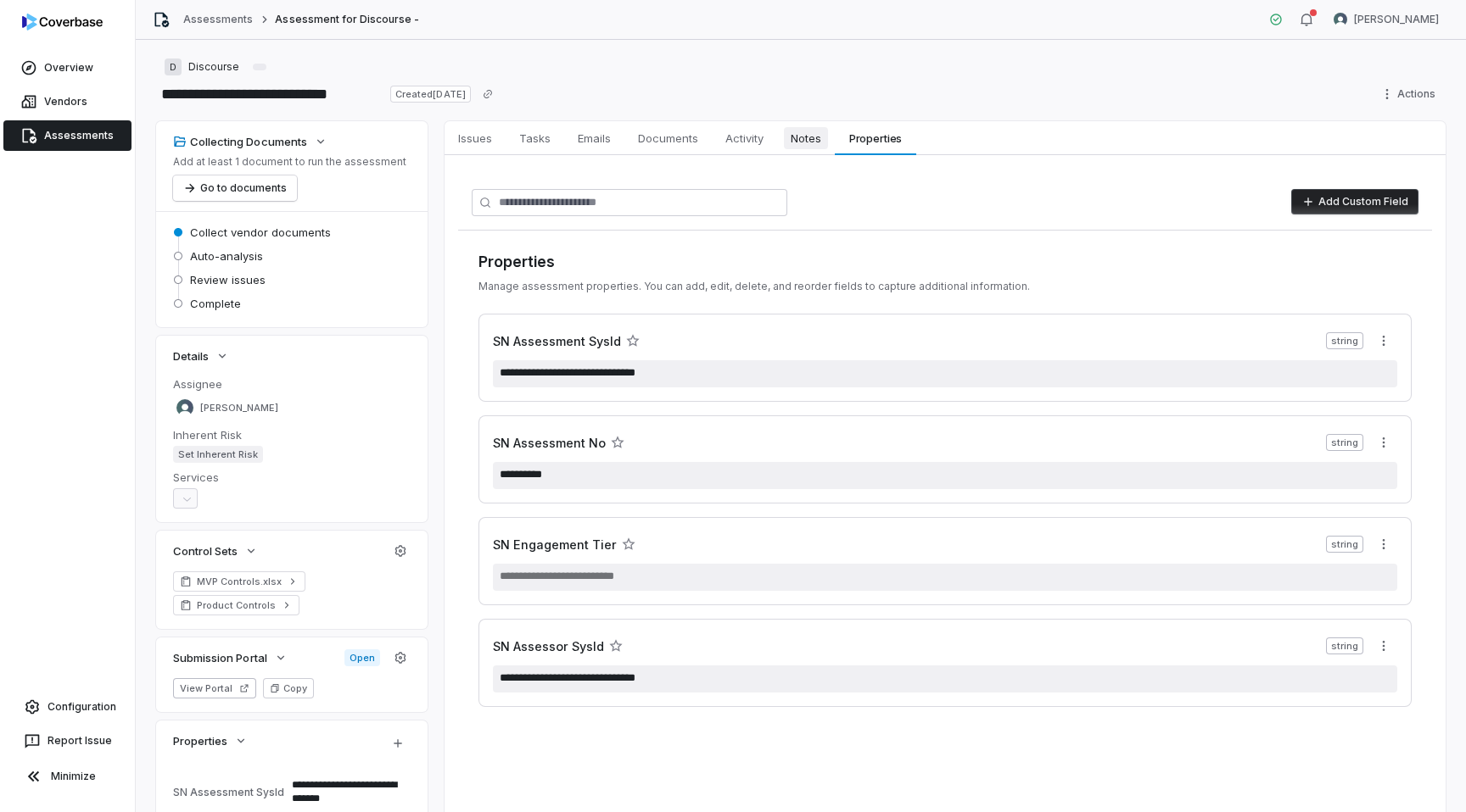 This screenshot has width=1466, height=812. I want to click on dt: Services, so click(291, 477).